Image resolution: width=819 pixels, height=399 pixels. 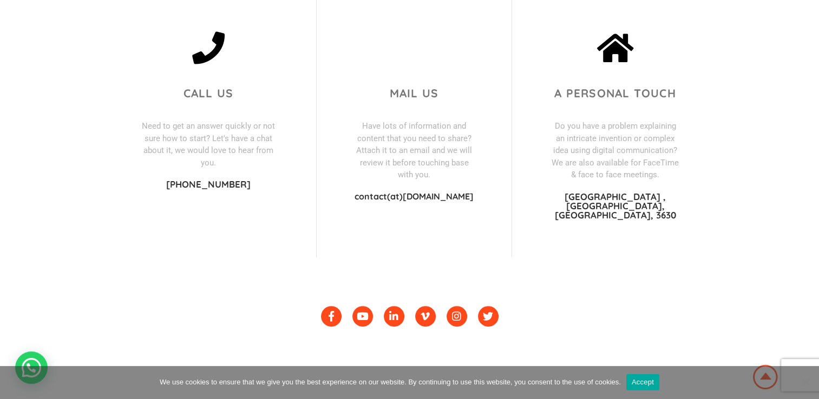 I want to click on h5: Follow us on all our Social Media platforms:, so click(x=410, y=290).